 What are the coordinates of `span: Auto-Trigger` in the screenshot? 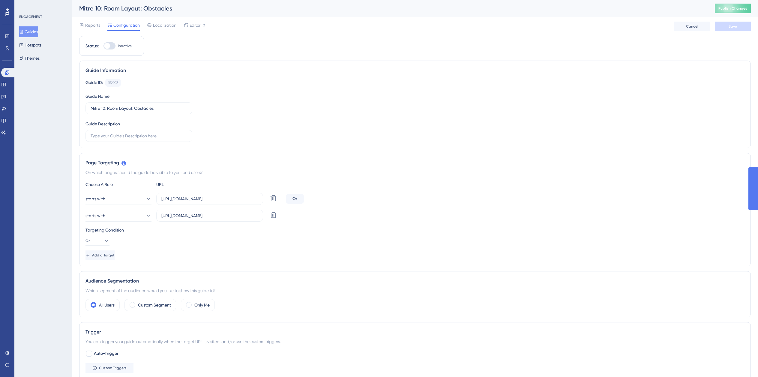 It's located at (106, 354).